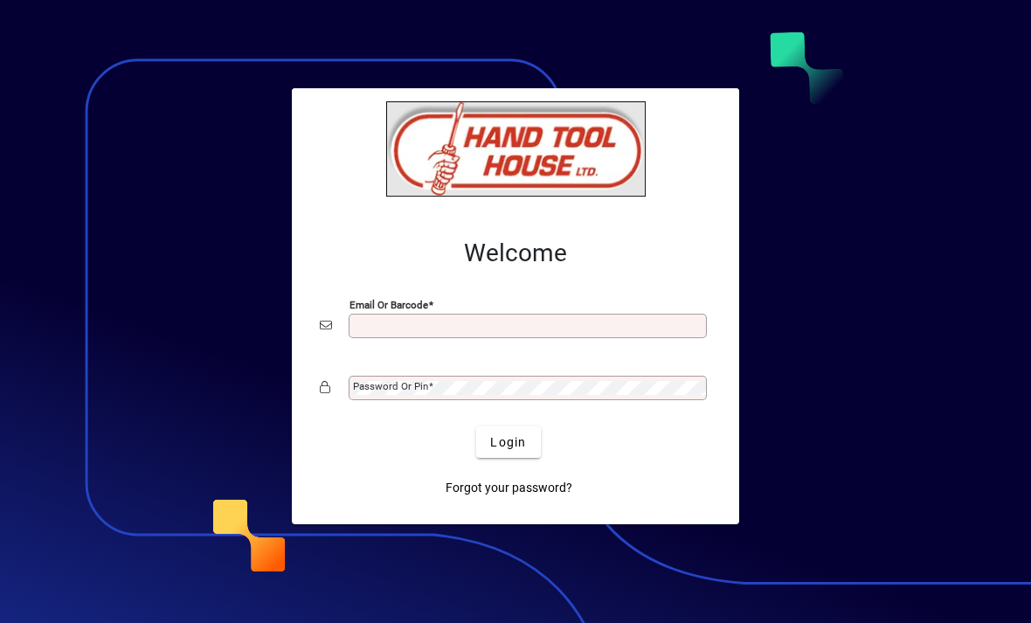  Describe the element at coordinates (507, 442) in the screenshot. I see `span: Login` at that location.